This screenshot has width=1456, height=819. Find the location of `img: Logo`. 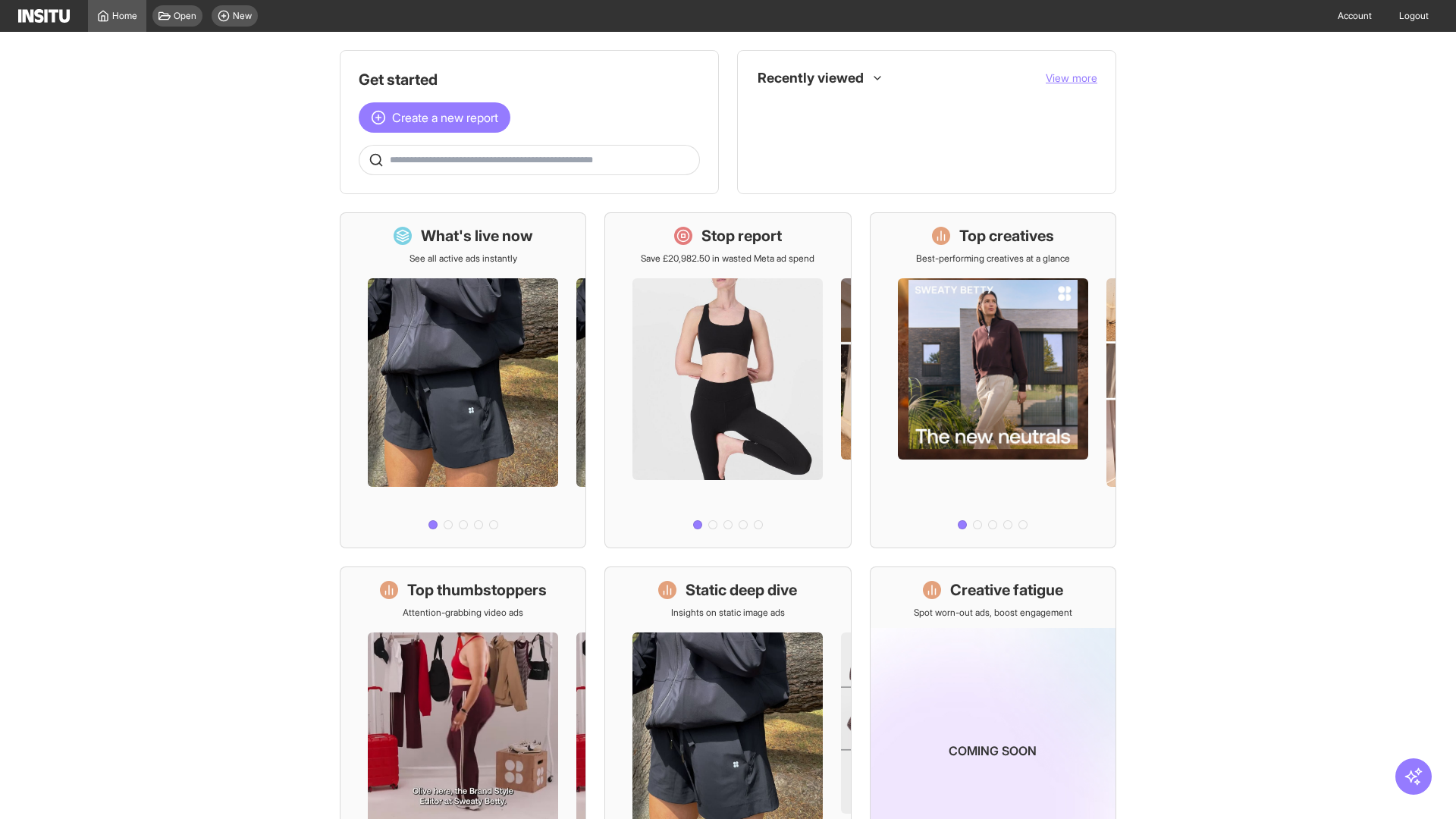

img: Logo is located at coordinates (44, 16).